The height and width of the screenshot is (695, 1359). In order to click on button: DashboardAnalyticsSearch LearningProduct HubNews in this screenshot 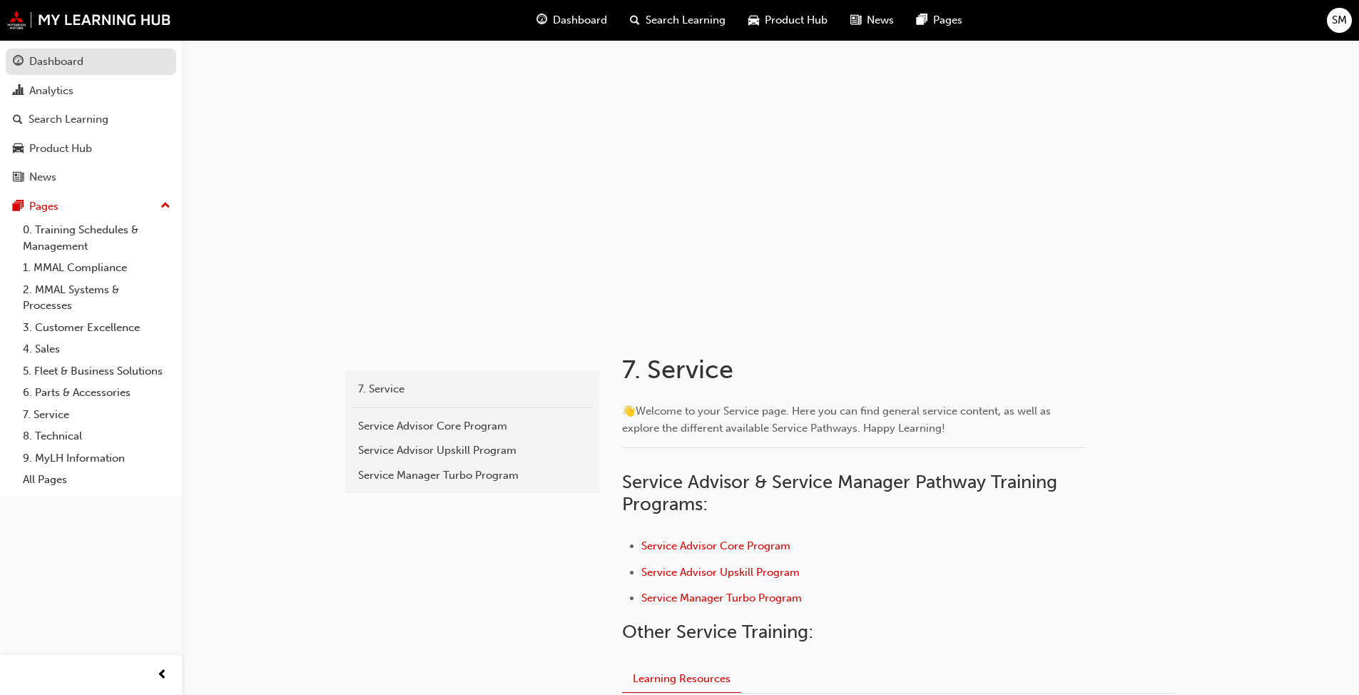, I will do `click(91, 119)`.